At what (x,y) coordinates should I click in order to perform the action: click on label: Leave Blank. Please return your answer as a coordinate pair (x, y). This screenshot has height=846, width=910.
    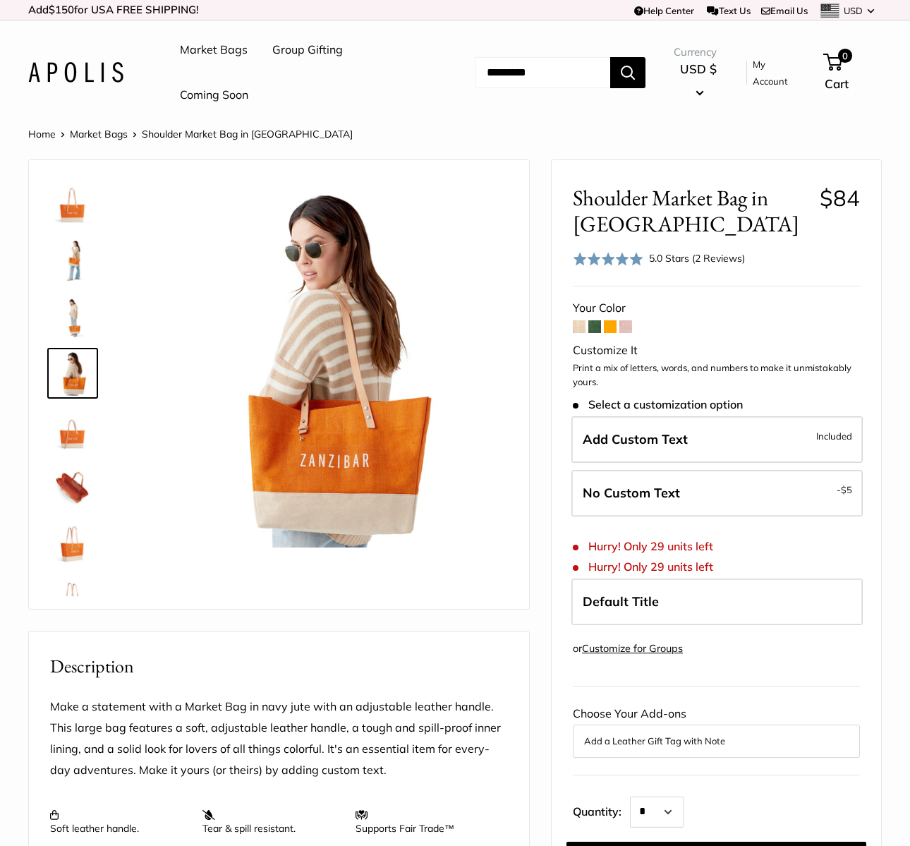
    Looking at the image, I should click on (717, 493).